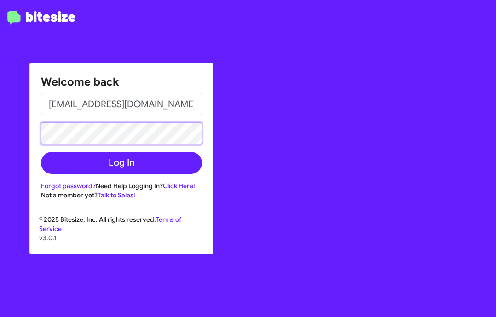  Describe the element at coordinates (122, 186) in the screenshot. I see `div: Need Help Logging In?` at that location.